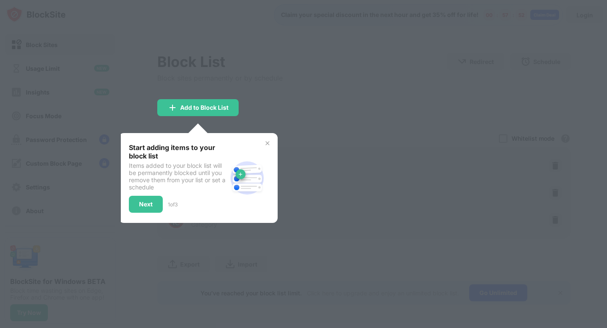  I want to click on div: Items added to your block list will be permanently blocked until you remove them from your list o..., so click(178, 176).